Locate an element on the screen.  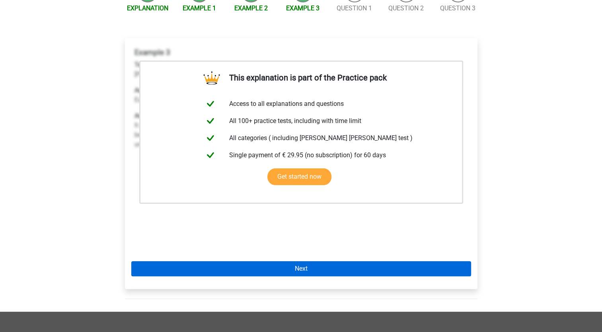
a: Get started now is located at coordinates (299, 177).